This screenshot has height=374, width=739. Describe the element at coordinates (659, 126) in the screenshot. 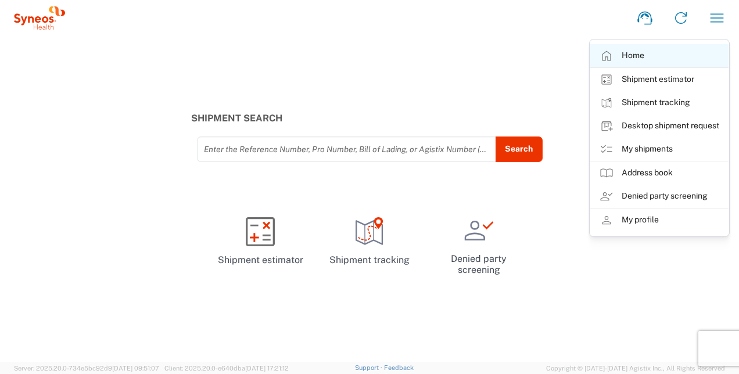

I see `a: Desktop shipment request` at that location.